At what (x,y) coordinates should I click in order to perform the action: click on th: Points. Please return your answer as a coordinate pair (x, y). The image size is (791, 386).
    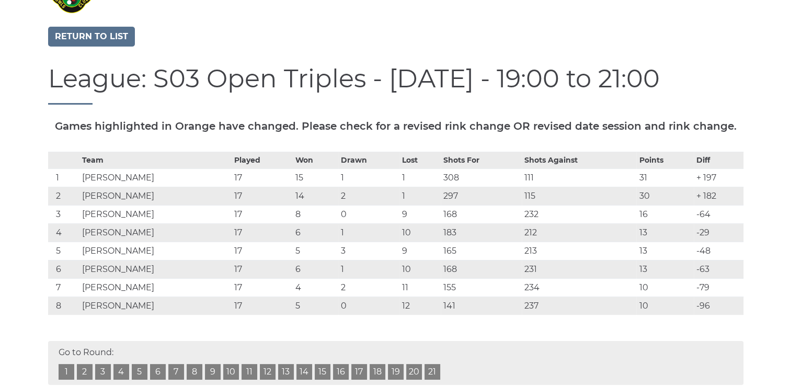
    Looking at the image, I should click on (665, 160).